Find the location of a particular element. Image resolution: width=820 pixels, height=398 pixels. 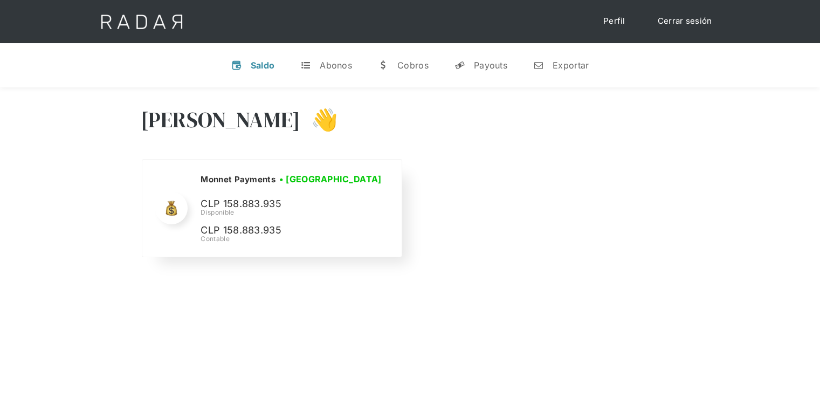

div: Payouts is located at coordinates (491, 65).